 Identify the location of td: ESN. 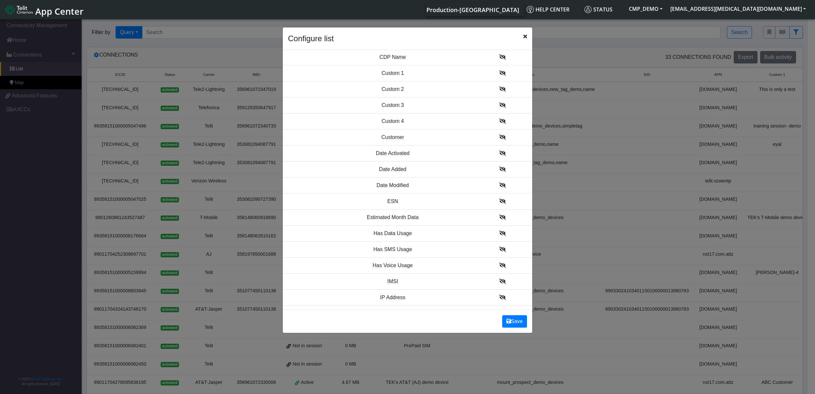
(393, 201).